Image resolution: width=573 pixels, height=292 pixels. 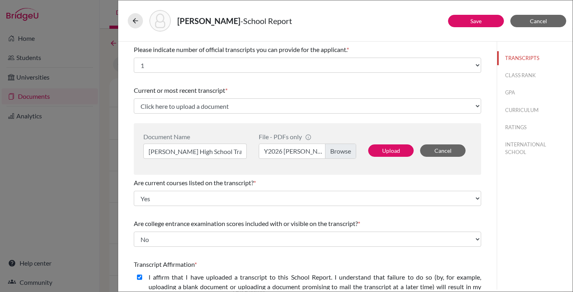 I want to click on div: File - PDFs only, so click(x=308, y=136).